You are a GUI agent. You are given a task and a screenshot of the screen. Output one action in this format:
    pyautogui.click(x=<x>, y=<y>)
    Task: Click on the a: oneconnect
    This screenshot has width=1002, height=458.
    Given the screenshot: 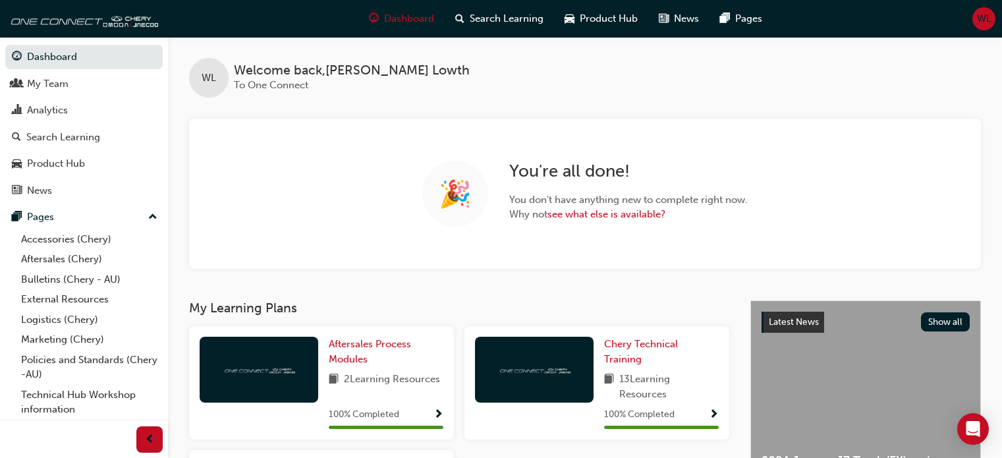 What is the action you would take?
    pyautogui.click(x=82, y=18)
    